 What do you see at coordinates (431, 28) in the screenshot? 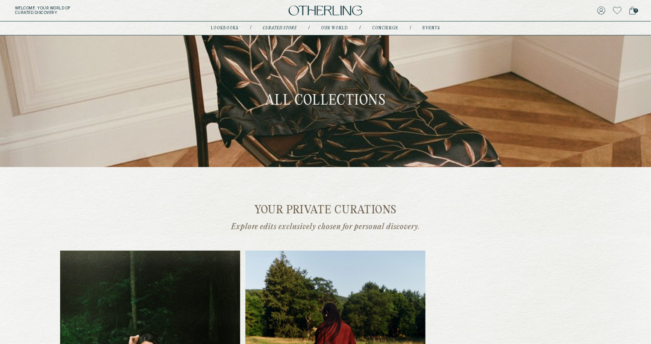
I see `a: events` at bounding box center [431, 28].